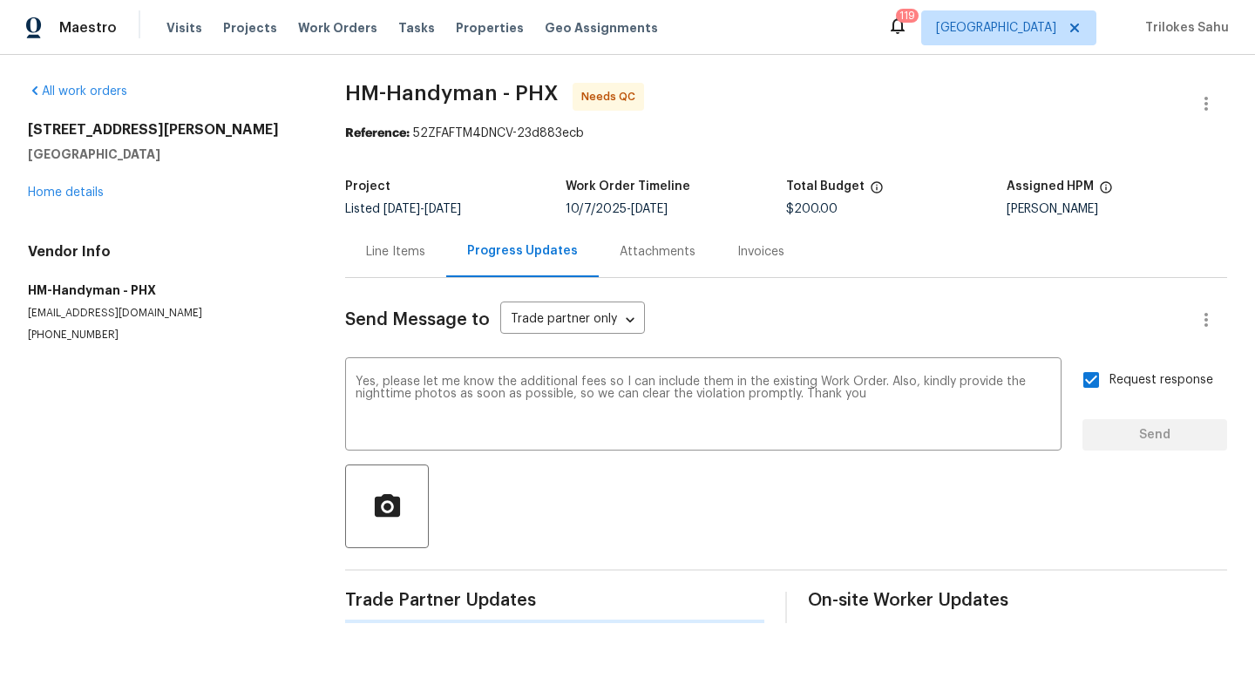 This screenshot has height=678, width=1255. I want to click on textarea: Yes, please let me know the additional fees so I can include them in the existing Work Order. Als..., so click(703, 406).